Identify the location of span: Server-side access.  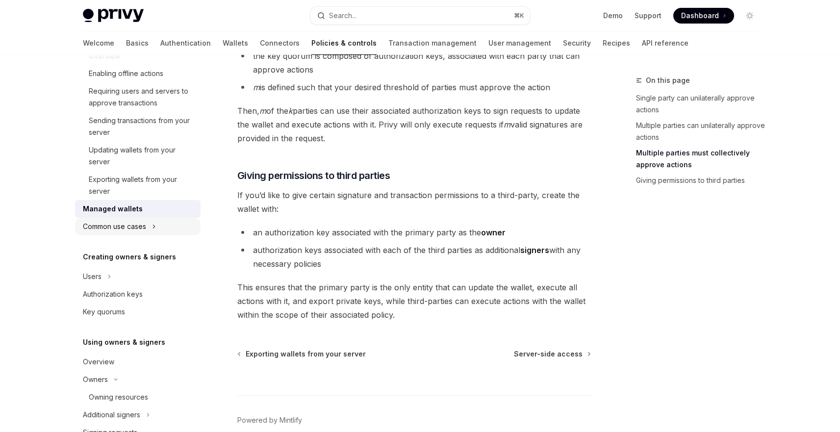
(548, 354).